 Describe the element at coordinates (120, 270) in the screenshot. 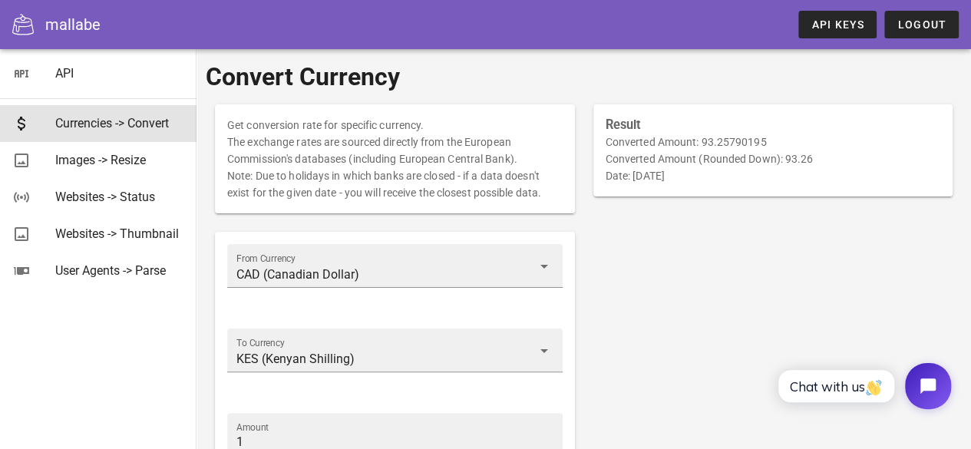

I see `div: User Agents -> Parse` at that location.